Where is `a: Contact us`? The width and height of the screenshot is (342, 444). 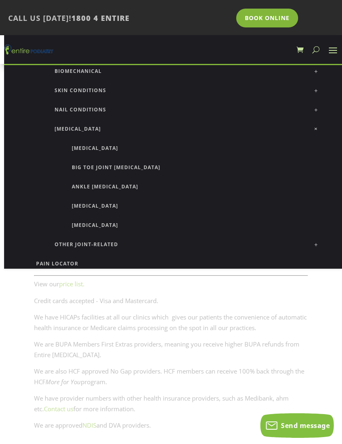 a: Contact us is located at coordinates (59, 409).